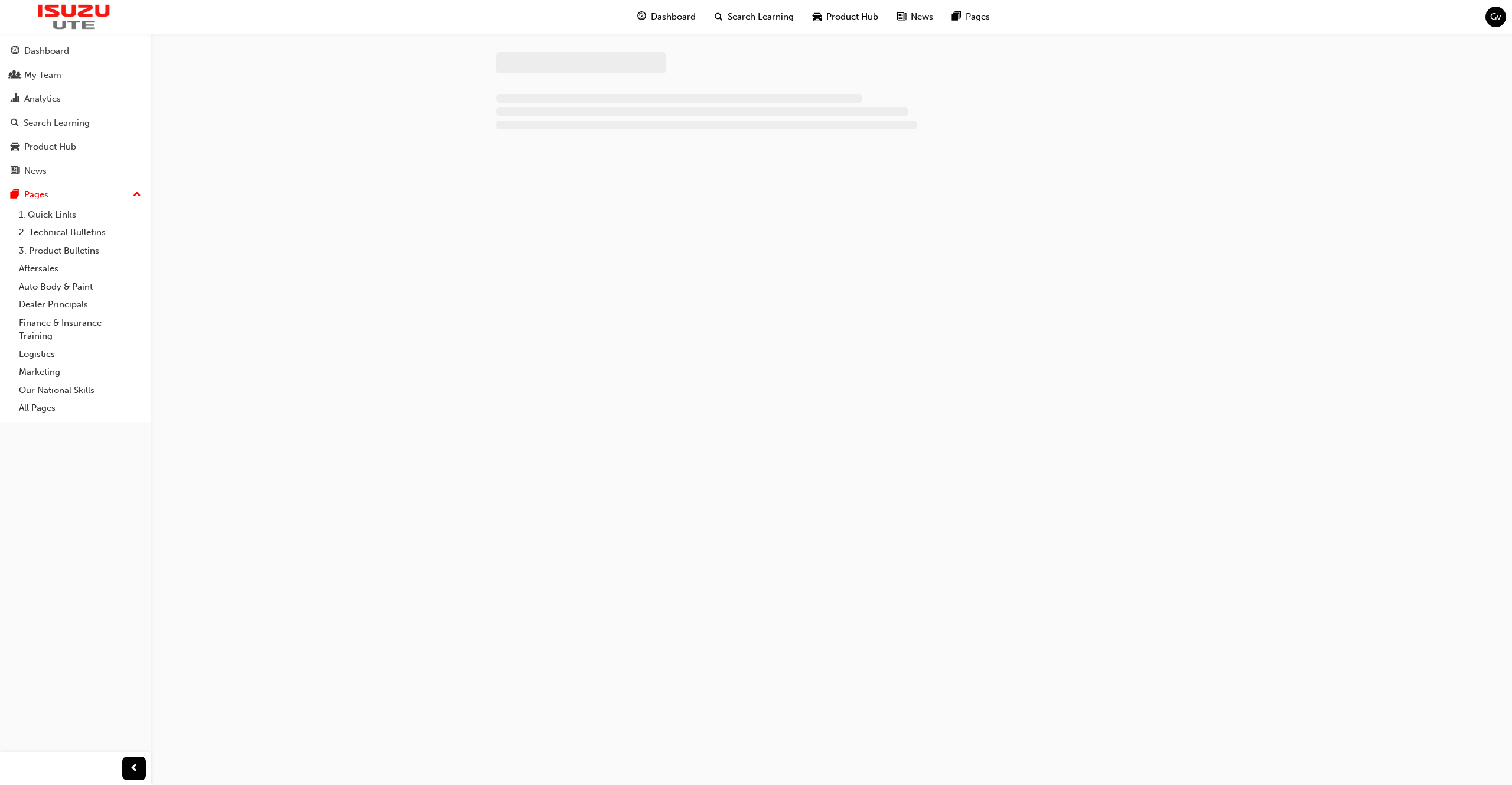  Describe the element at coordinates (43, 75) in the screenshot. I see `div: My Team` at that location.